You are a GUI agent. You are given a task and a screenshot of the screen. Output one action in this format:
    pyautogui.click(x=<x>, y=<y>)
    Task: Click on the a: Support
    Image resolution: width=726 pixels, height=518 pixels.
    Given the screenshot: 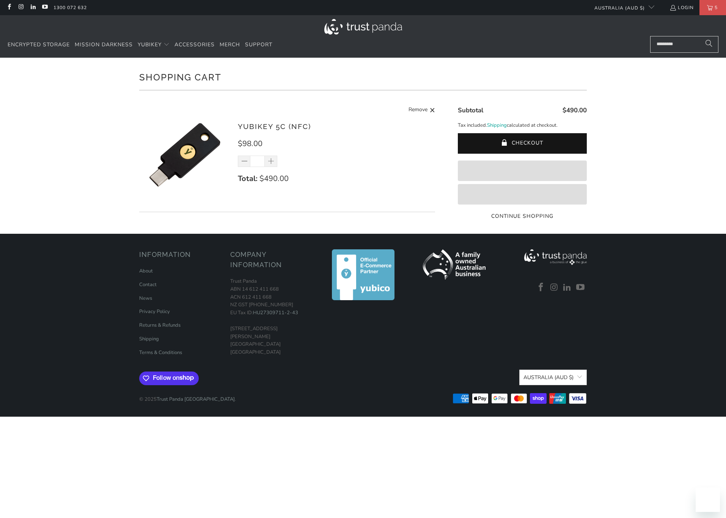 What is the action you would take?
    pyautogui.click(x=259, y=45)
    